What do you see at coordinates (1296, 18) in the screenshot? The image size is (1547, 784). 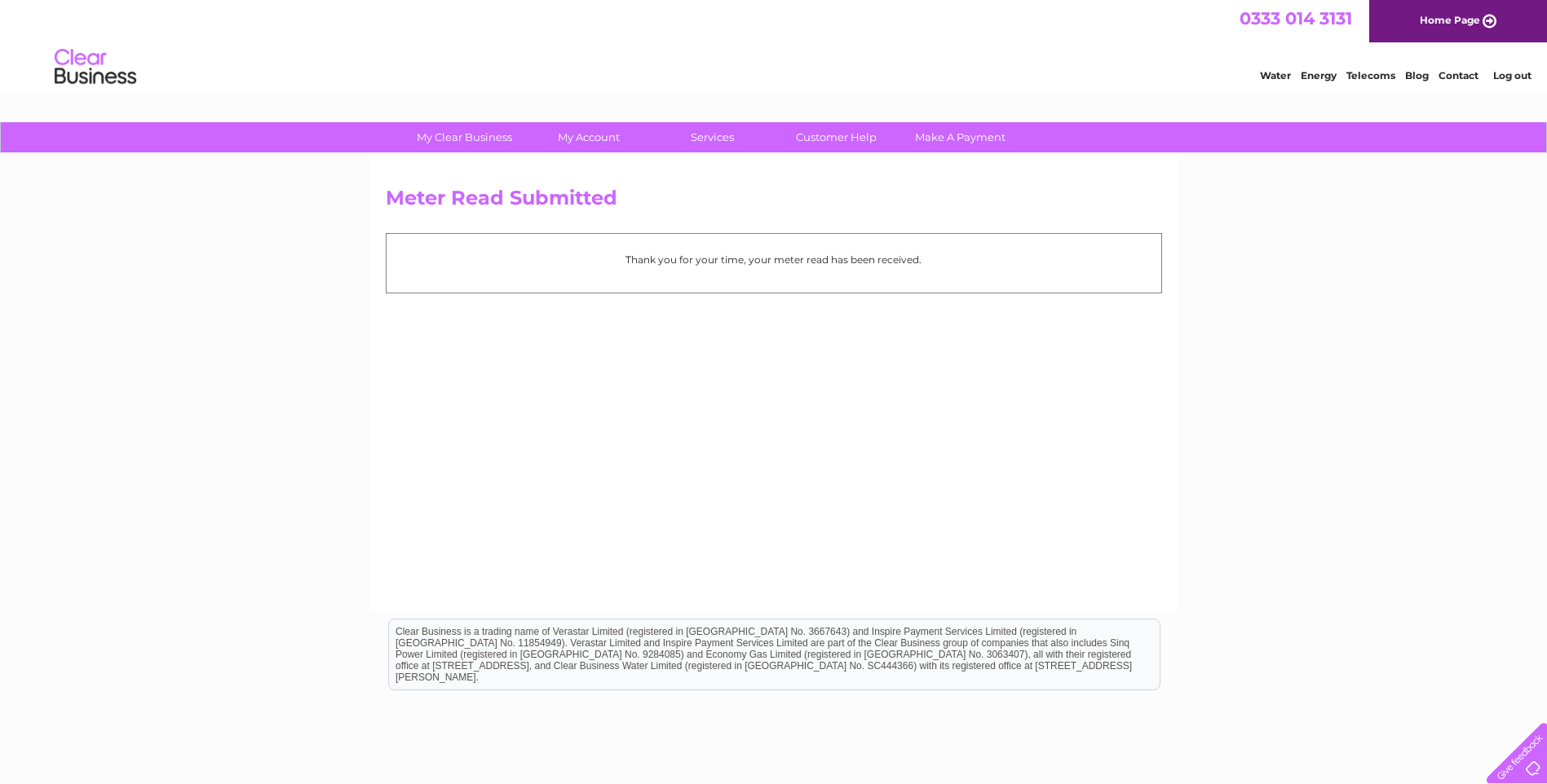 I see `span: 0333 014 3131` at bounding box center [1296, 18].